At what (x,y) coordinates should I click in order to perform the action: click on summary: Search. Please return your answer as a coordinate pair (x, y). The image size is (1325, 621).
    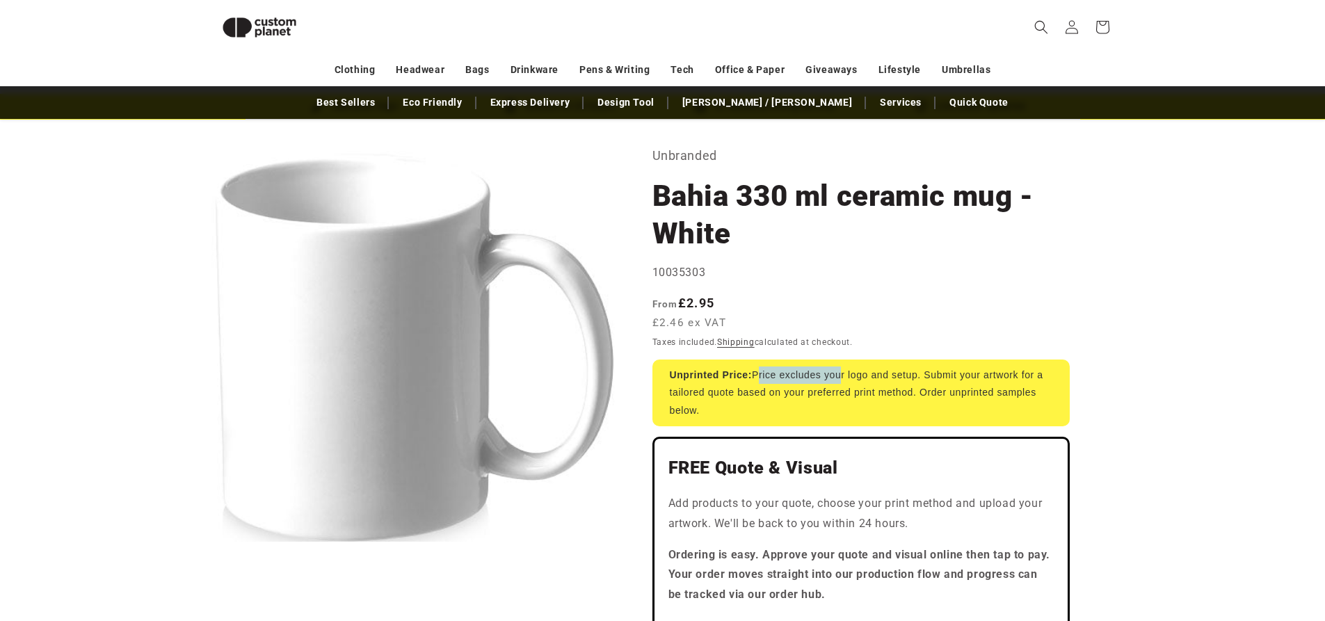
    Looking at the image, I should click on (1041, 27).